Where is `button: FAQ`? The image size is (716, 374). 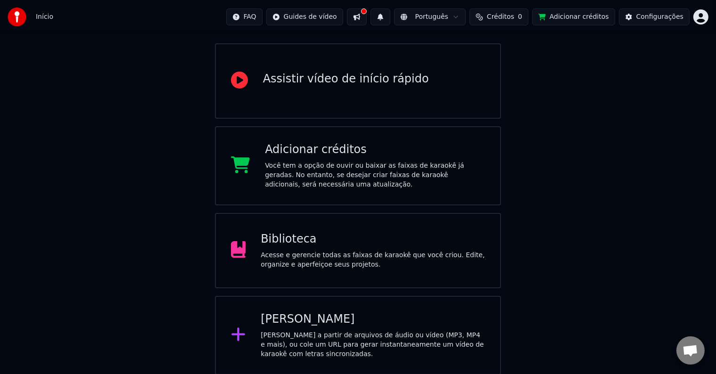
button: FAQ is located at coordinates (244, 17).